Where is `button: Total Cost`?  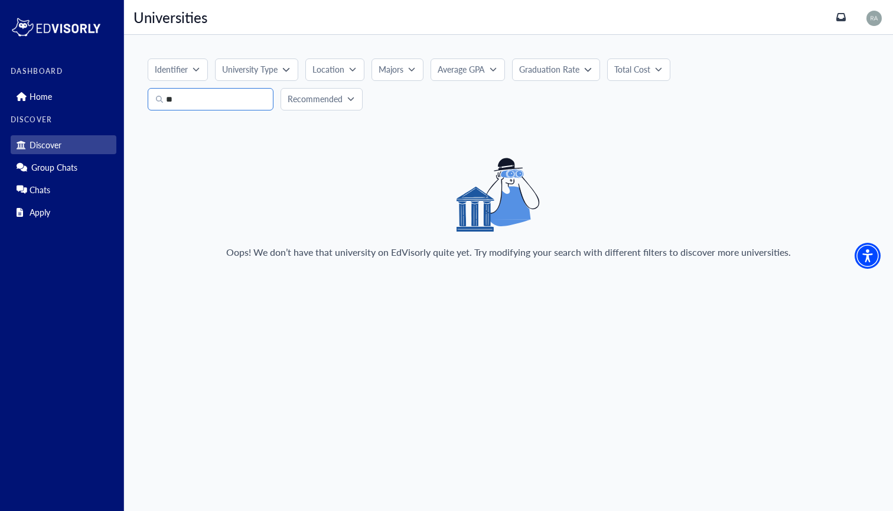 button: Total Cost is located at coordinates (639, 70).